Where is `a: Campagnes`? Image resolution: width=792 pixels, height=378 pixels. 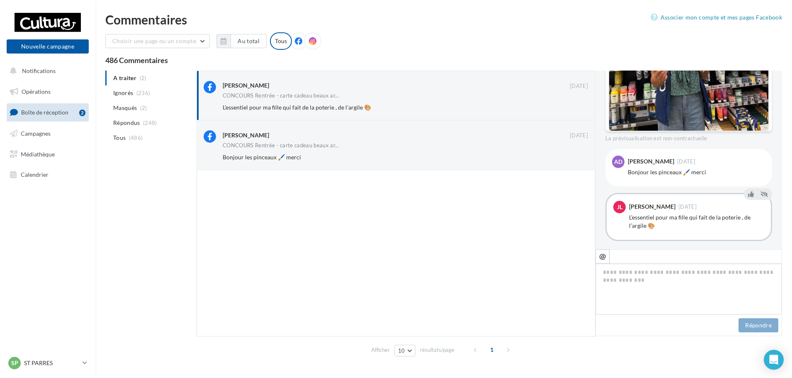 a: Campagnes is located at coordinates (48, 134).